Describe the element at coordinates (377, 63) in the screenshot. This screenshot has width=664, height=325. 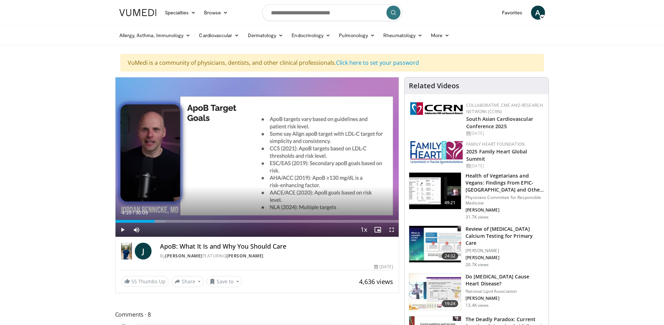
I see `a: Click here to set your password` at that location.